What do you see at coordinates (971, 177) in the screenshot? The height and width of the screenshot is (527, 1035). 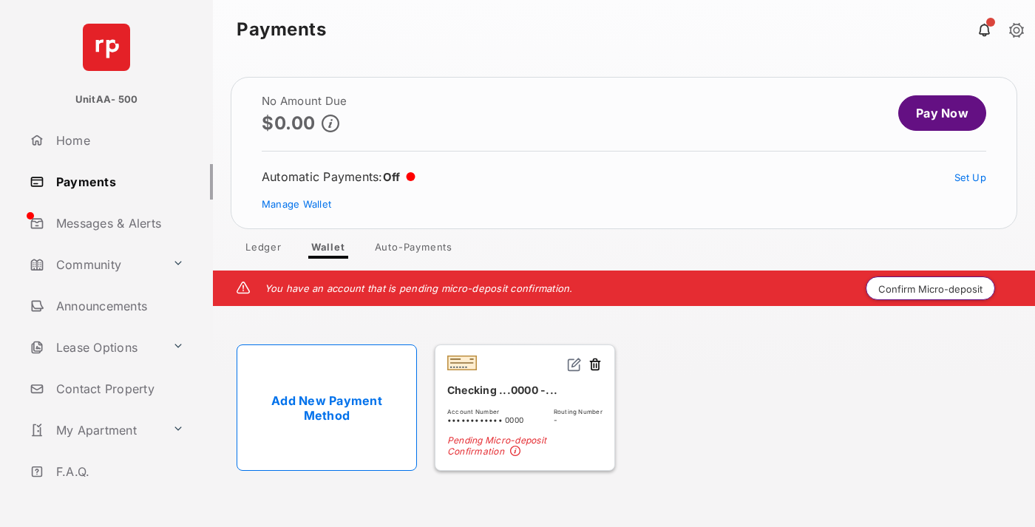 I see `a: Set Up` at bounding box center [971, 177].